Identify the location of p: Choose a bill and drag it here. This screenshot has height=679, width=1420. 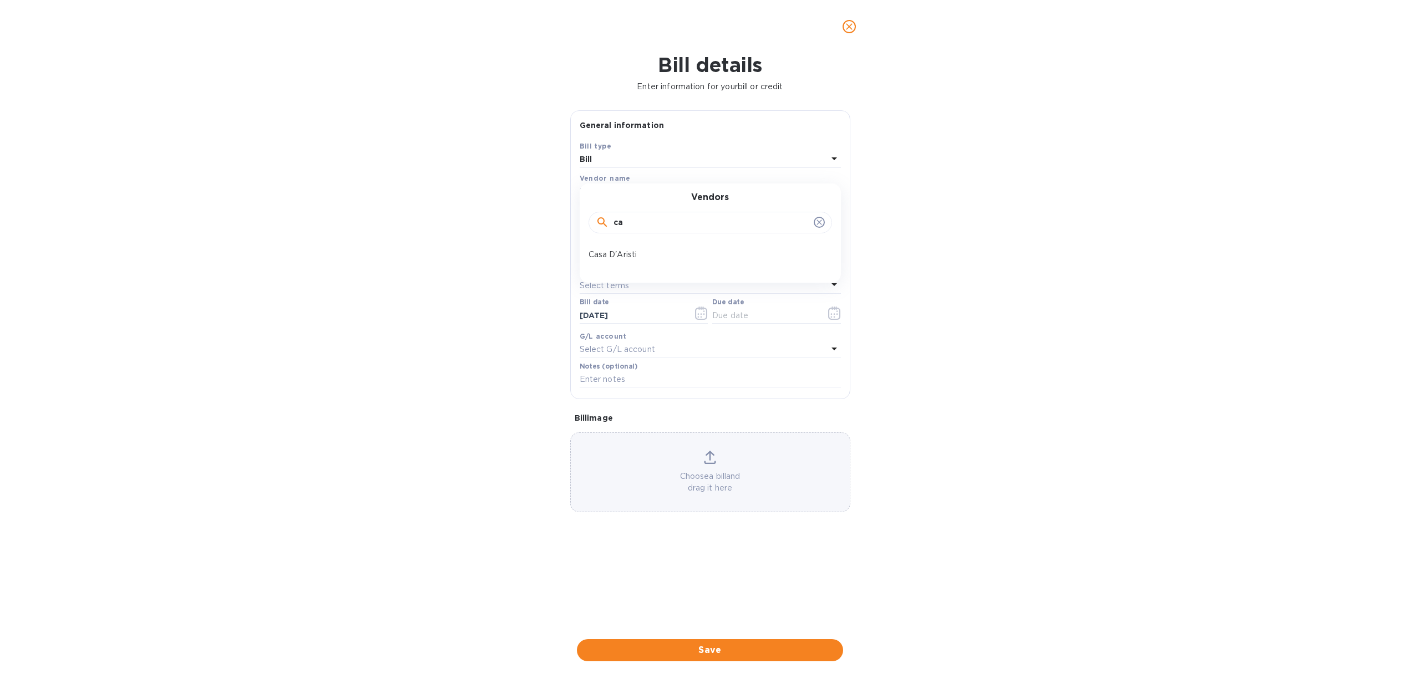
(710, 482).